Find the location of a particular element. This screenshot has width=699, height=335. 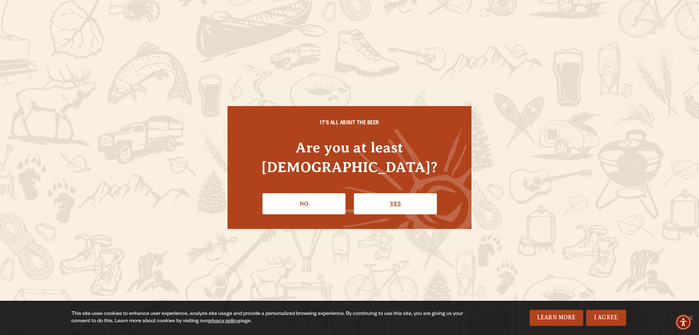

div: Accessibility Menu is located at coordinates (684, 322).